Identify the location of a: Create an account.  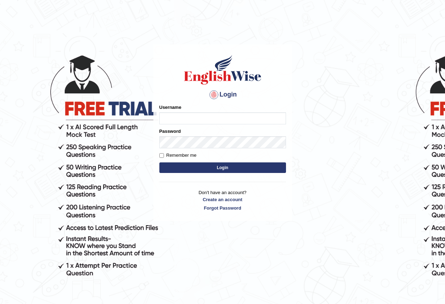
(223, 199).